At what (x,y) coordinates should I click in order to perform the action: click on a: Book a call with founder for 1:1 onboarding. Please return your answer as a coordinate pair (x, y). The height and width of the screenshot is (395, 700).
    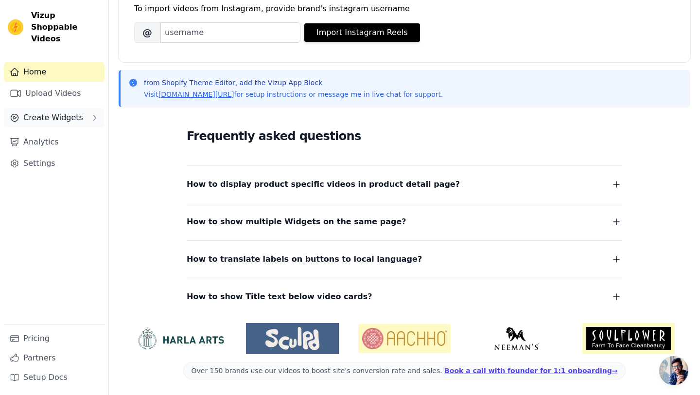
    Looking at the image, I should click on (531, 370).